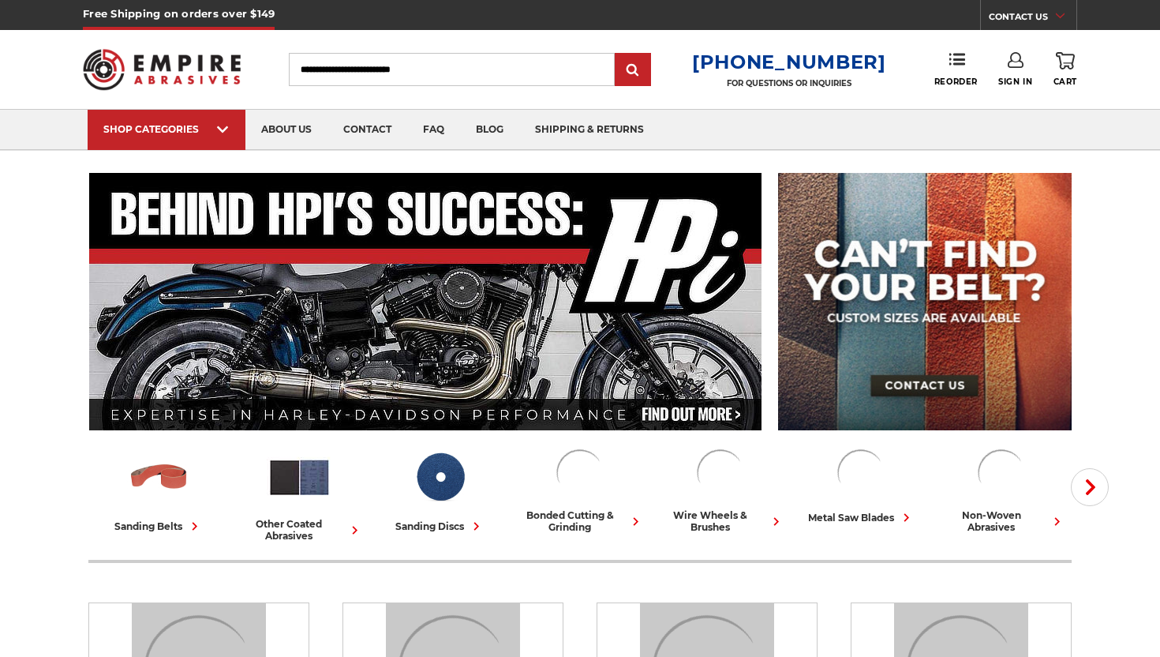 The height and width of the screenshot is (657, 1160). Describe the element at coordinates (633, 70) in the screenshot. I see `input: Submit` at that location.